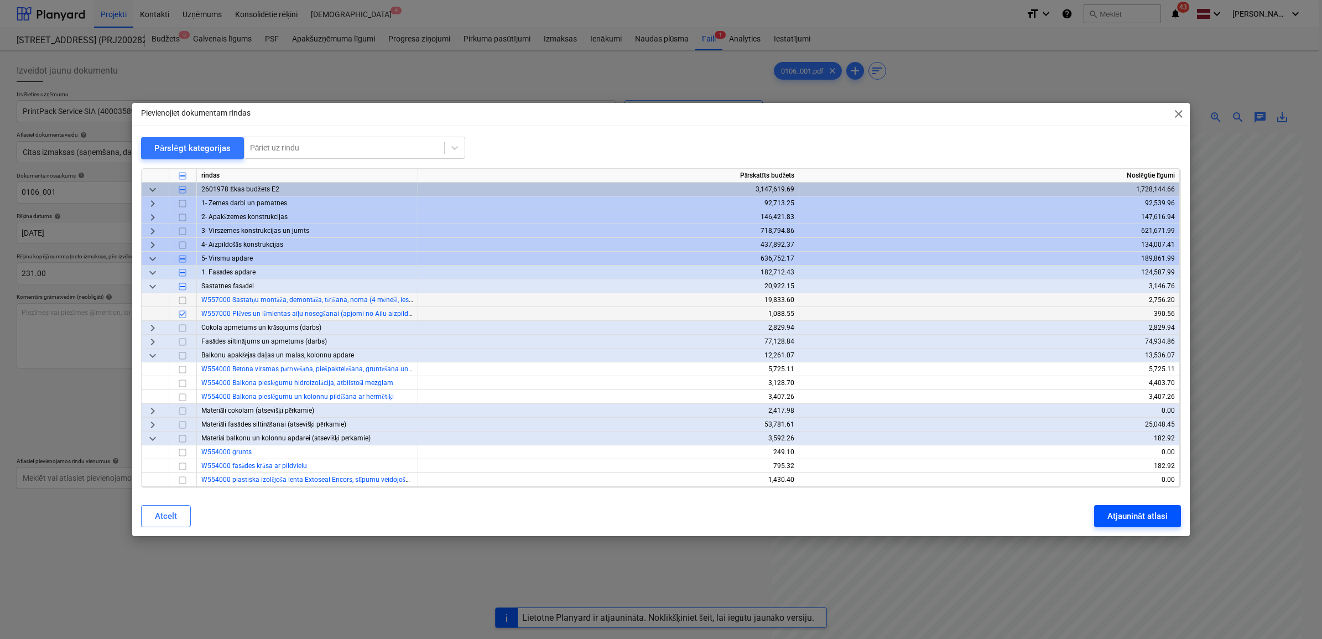 The image size is (1322, 639). Describe the element at coordinates (336, 369) in the screenshot. I see `span: W554000 Betona virsmas pārrīvēšāna, piešpaktelēšana, gruntēšana un dekoratīvā krāsošana` at that location.